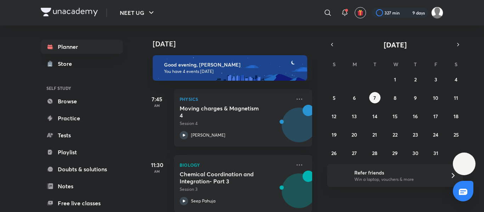 The image size is (484, 212). I want to click on abbr: October 7, 2025, so click(374, 98).